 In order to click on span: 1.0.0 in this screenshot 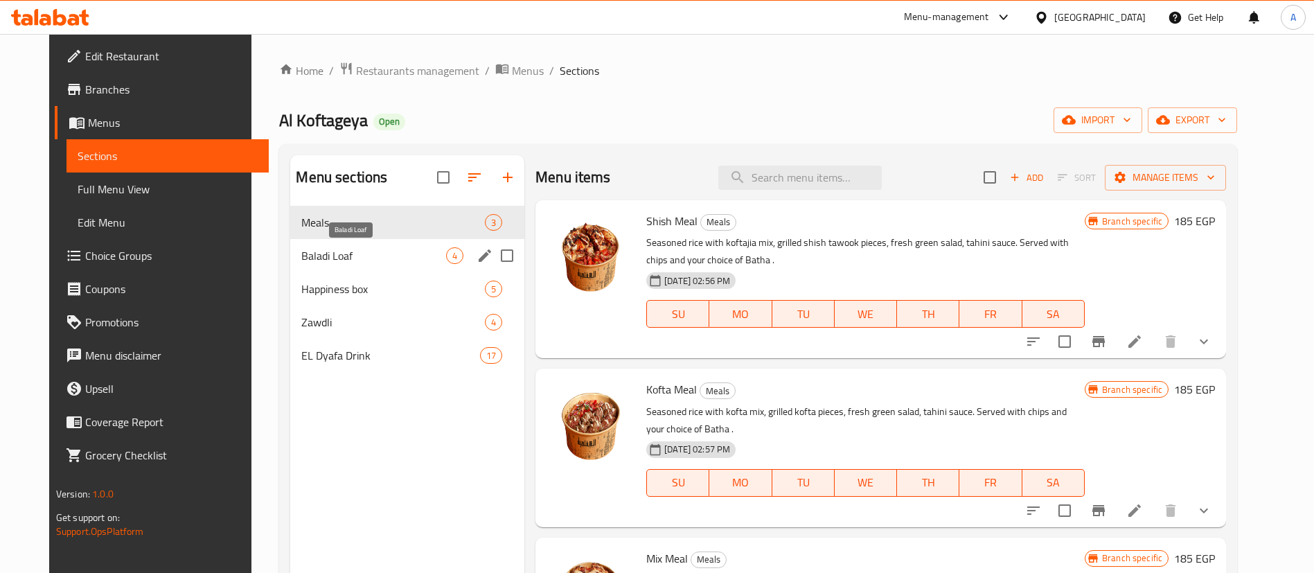, I will do `click(102, 494)`.